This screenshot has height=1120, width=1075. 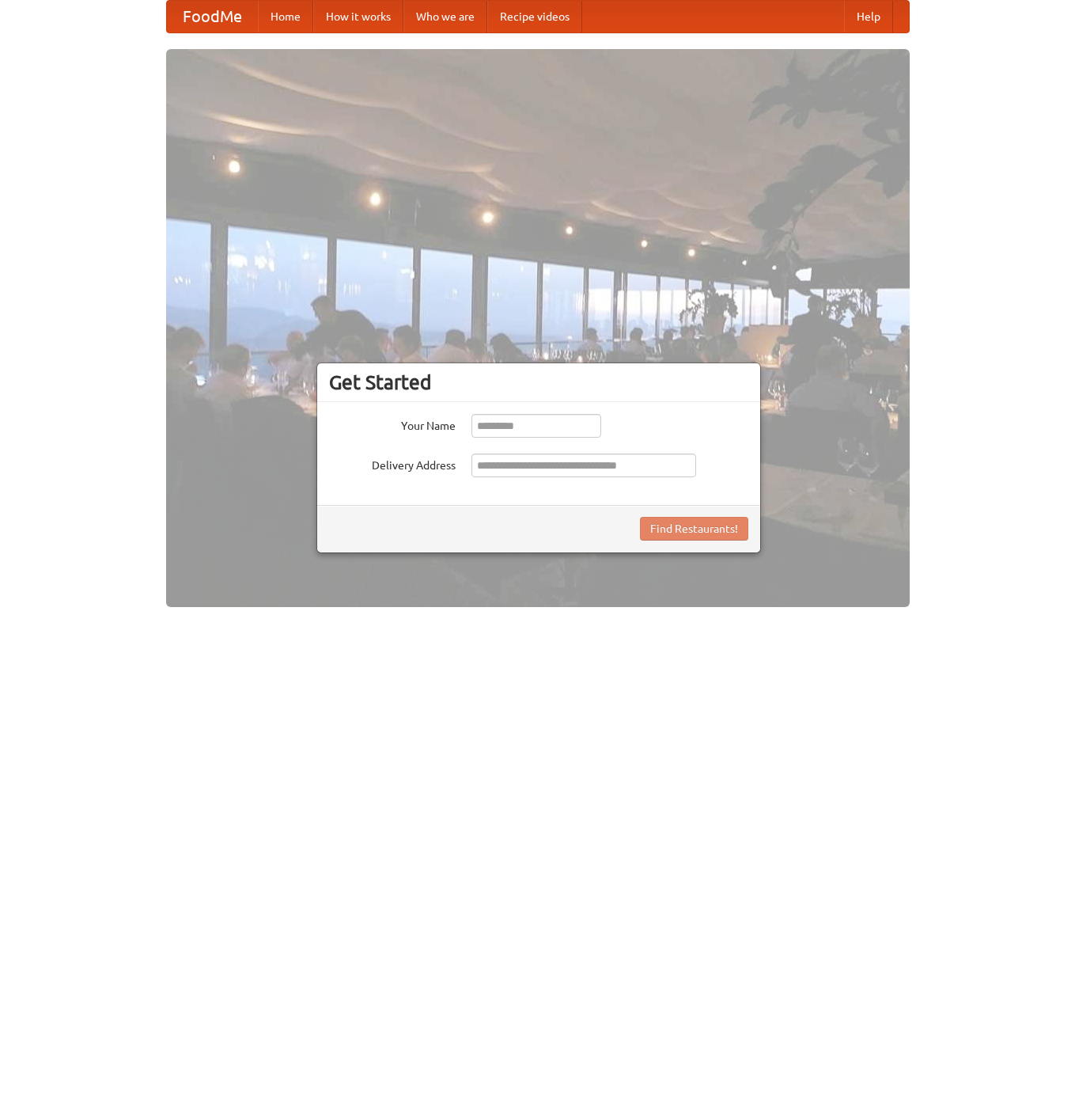 What do you see at coordinates (392, 423) in the screenshot?
I see `label: Your Name` at bounding box center [392, 423].